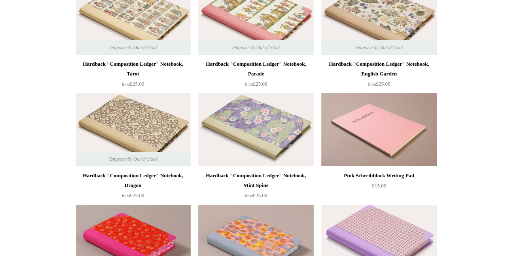 This screenshot has height=256, width=512. I want to click on div: Hardback "Composition Ledger" Notebook, Tarot, so click(133, 69).